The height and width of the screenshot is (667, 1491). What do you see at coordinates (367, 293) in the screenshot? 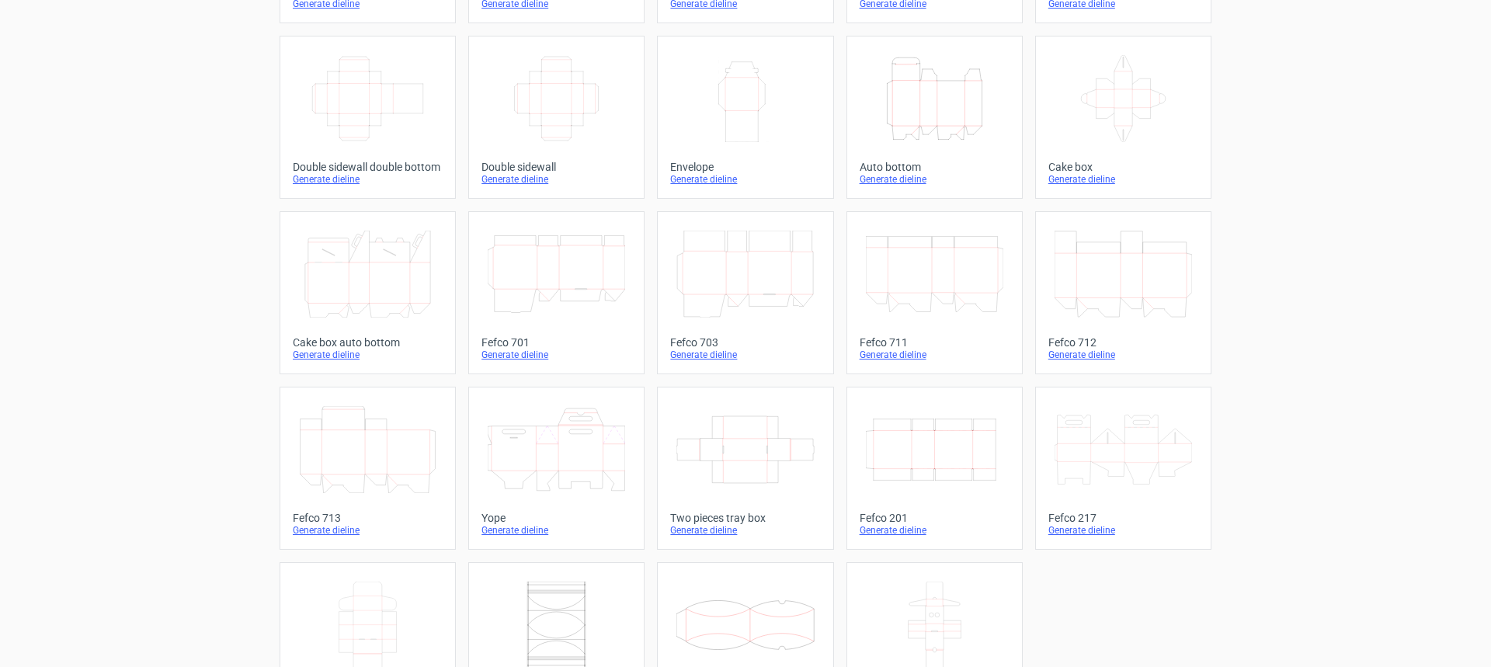
I see `a: Cake box auto bottomGenerate dieline` at bounding box center [367, 293].